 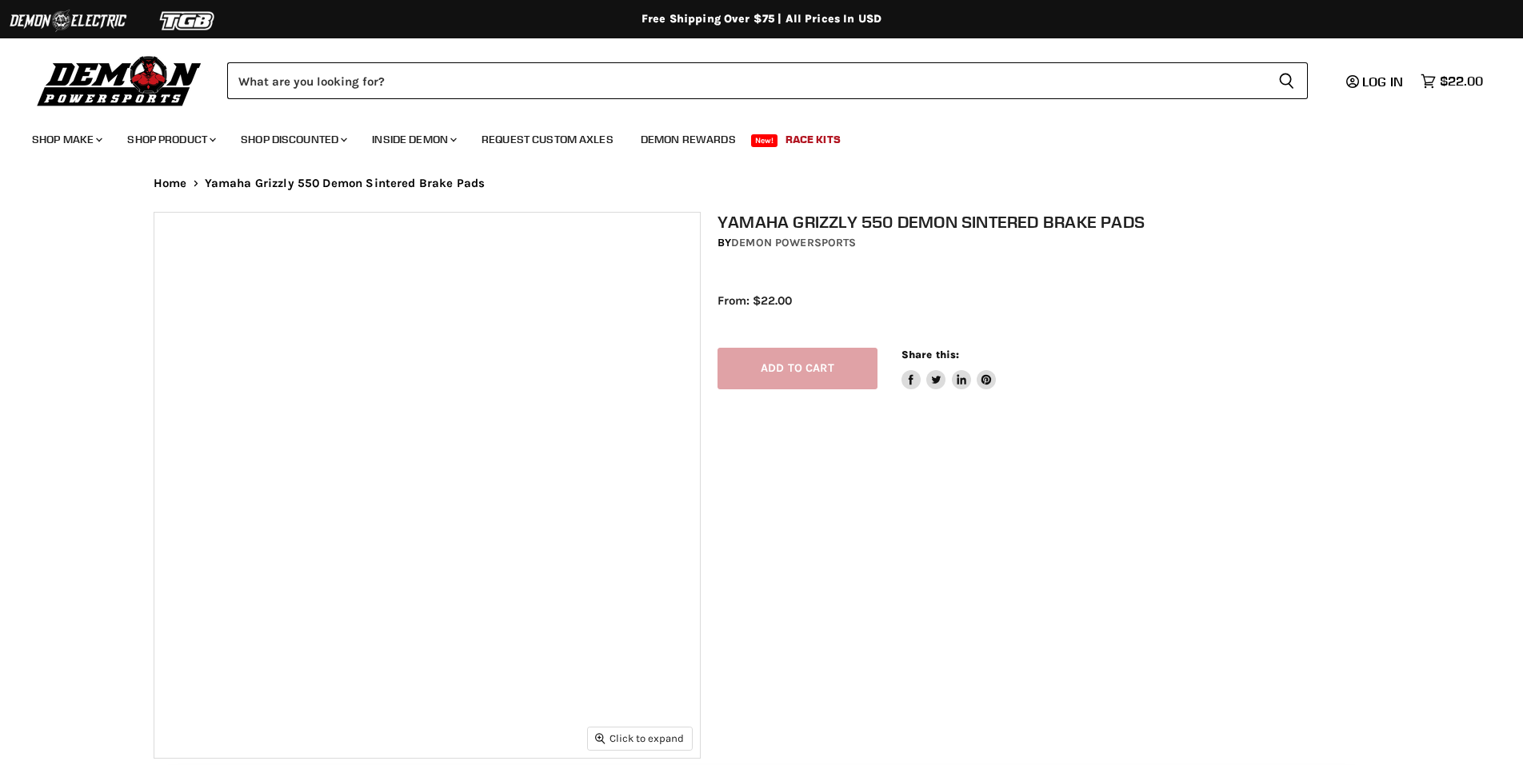 I want to click on img: Demon Powersports, so click(x=119, y=80).